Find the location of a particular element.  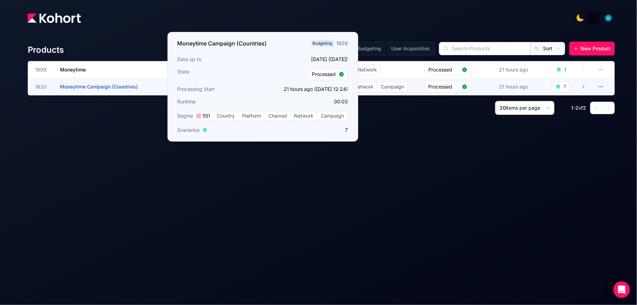

button: Budgeting is located at coordinates (369, 49).